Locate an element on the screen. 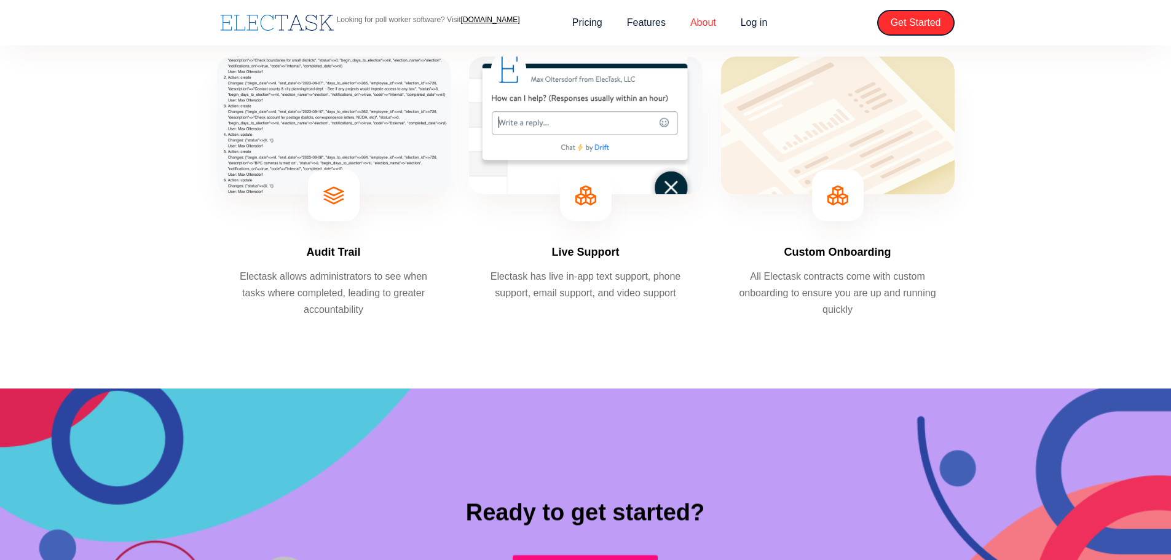  h2: Ready to get started? is located at coordinates (585, 512).